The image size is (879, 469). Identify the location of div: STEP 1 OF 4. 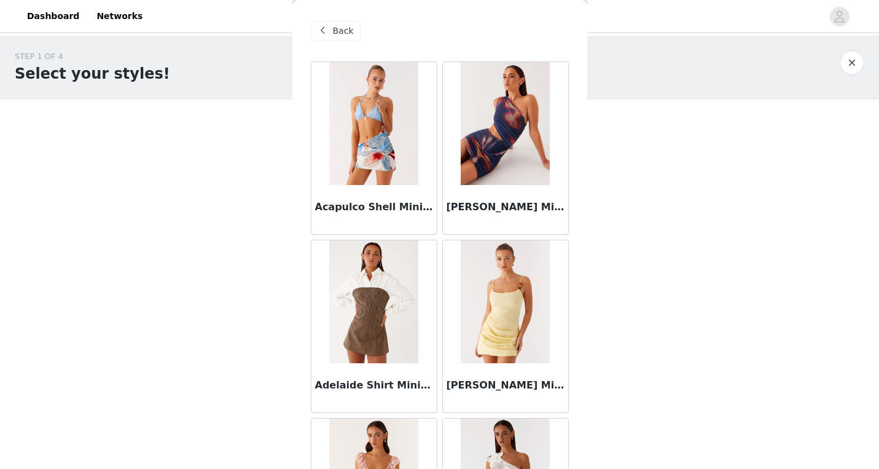
(92, 56).